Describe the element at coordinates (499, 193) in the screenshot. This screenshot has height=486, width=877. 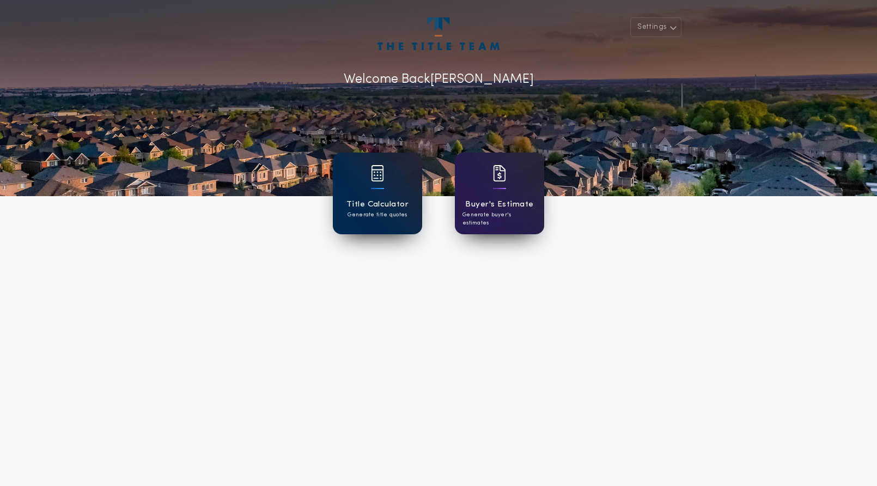
I see `a: card iconBuyer's EstimateGenerate buyer's estimates` at that location.